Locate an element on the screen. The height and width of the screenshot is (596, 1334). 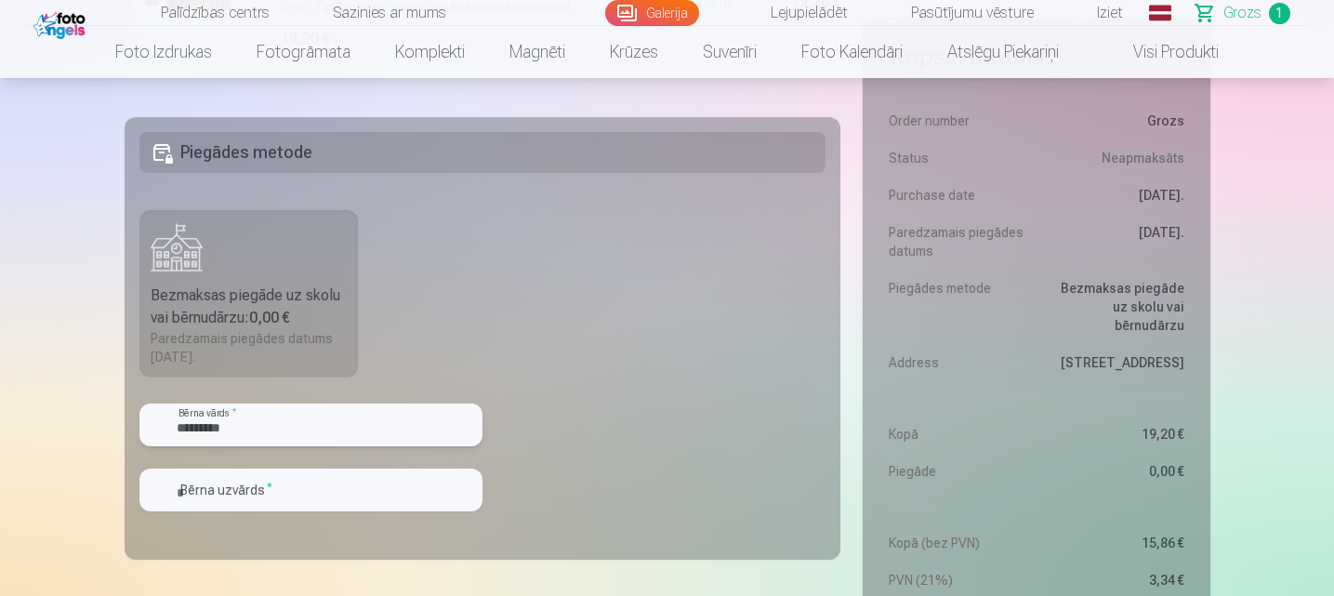
h5: Piegādes metode is located at coordinates (483, 152).